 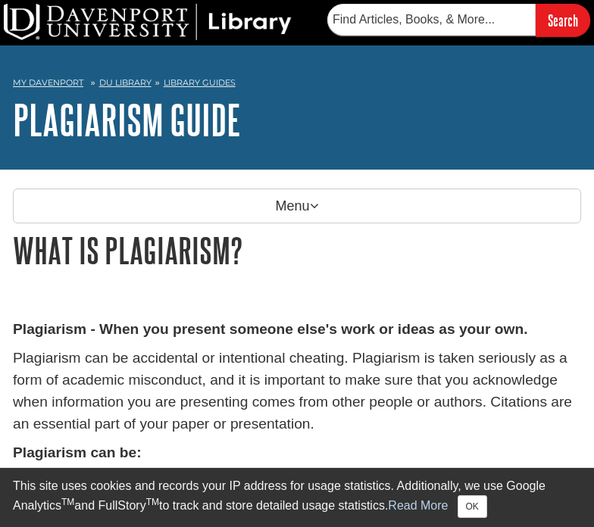 I want to click on a: Read More, so click(x=417, y=505).